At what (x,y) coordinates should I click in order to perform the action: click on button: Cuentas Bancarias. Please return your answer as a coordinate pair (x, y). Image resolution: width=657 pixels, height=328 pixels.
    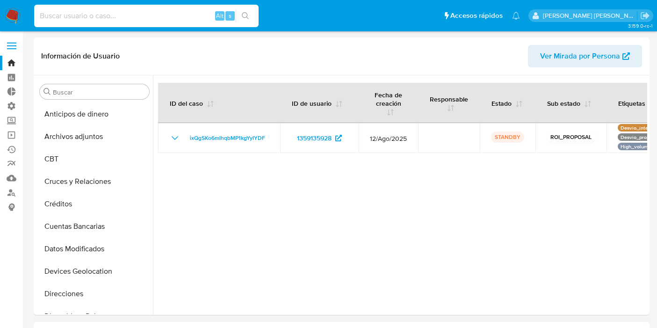
    Looking at the image, I should click on (94, 226).